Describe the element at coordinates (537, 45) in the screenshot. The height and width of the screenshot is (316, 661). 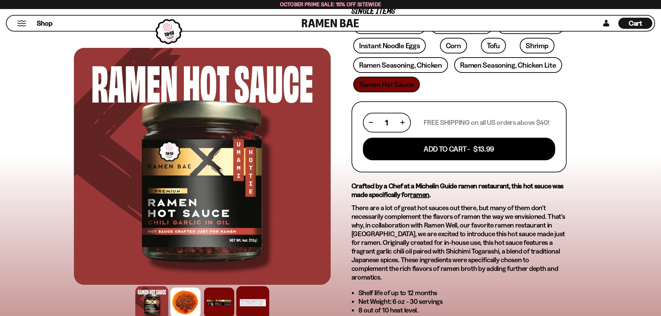
I see `a: Shrimp` at that location.